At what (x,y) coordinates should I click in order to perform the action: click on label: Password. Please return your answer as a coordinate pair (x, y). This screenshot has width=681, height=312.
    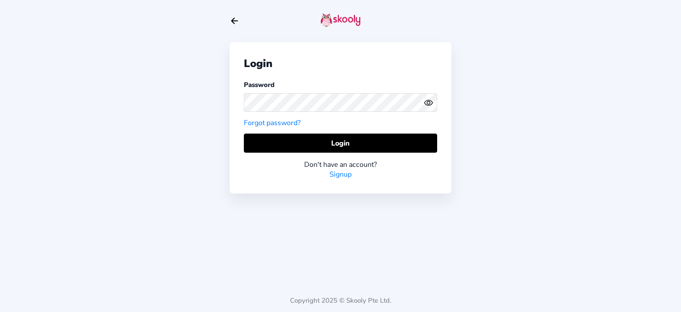
    Looking at the image, I should click on (259, 85).